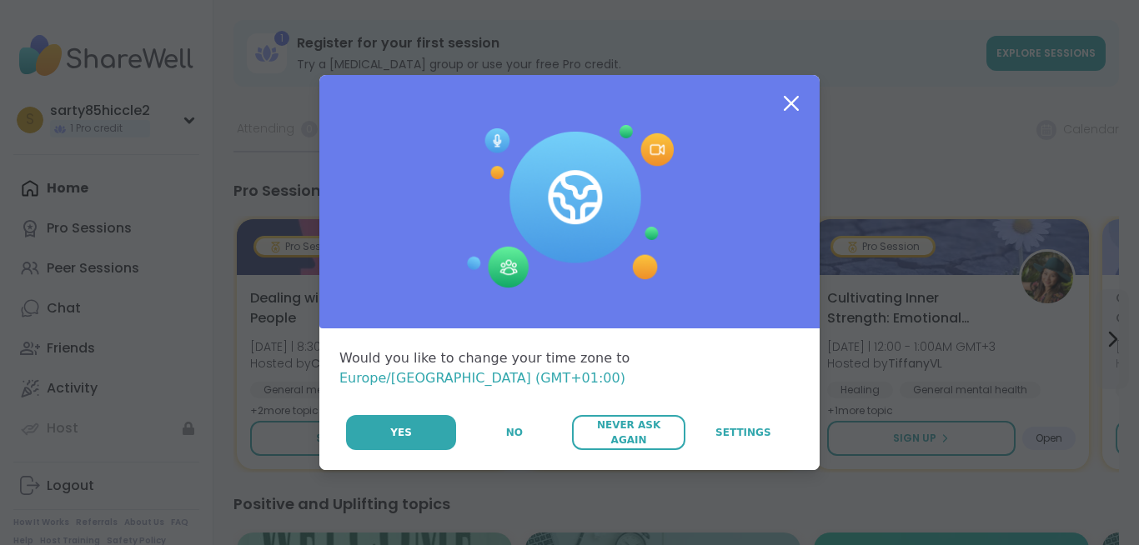 The image size is (1139, 545). What do you see at coordinates (513, 433) in the screenshot?
I see `button: No` at bounding box center [513, 433].